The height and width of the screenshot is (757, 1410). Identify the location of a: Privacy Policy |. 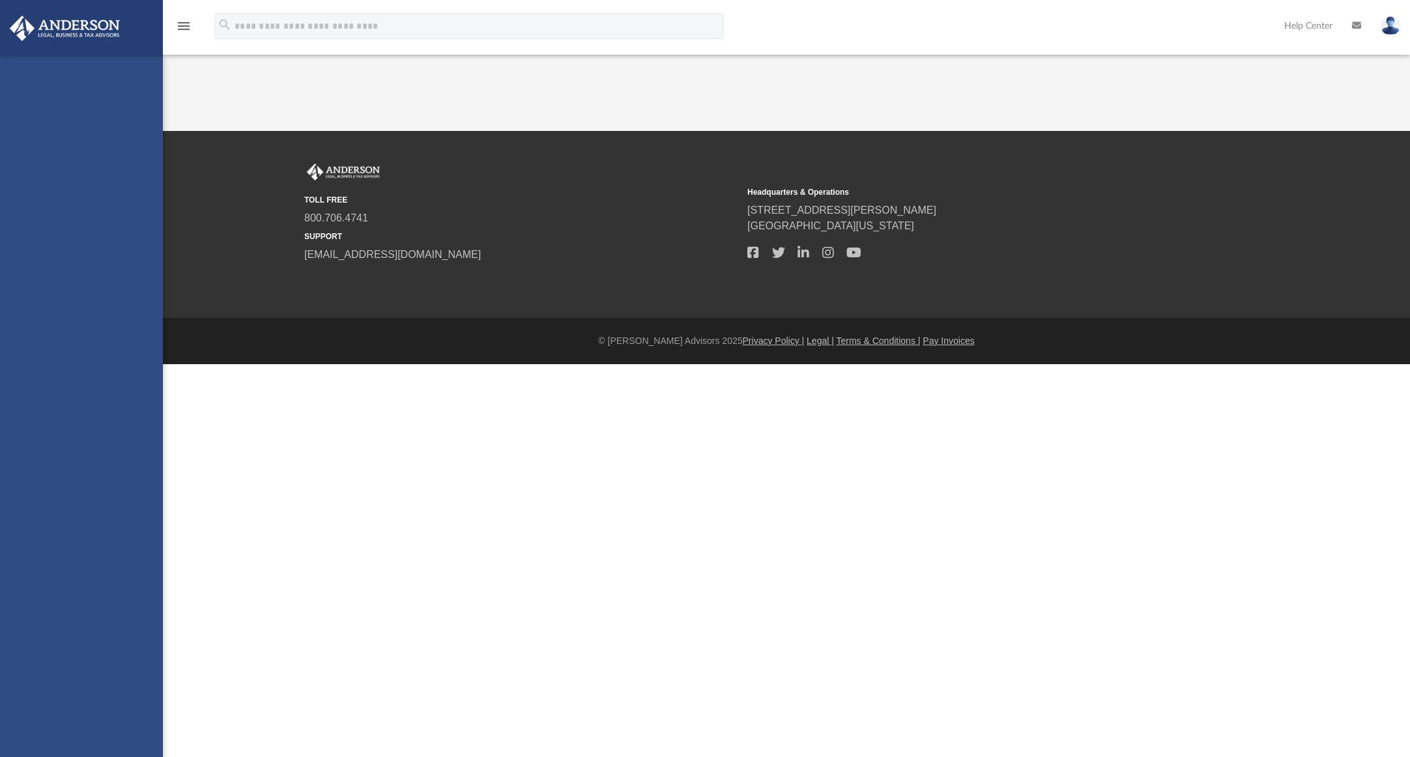
(773, 341).